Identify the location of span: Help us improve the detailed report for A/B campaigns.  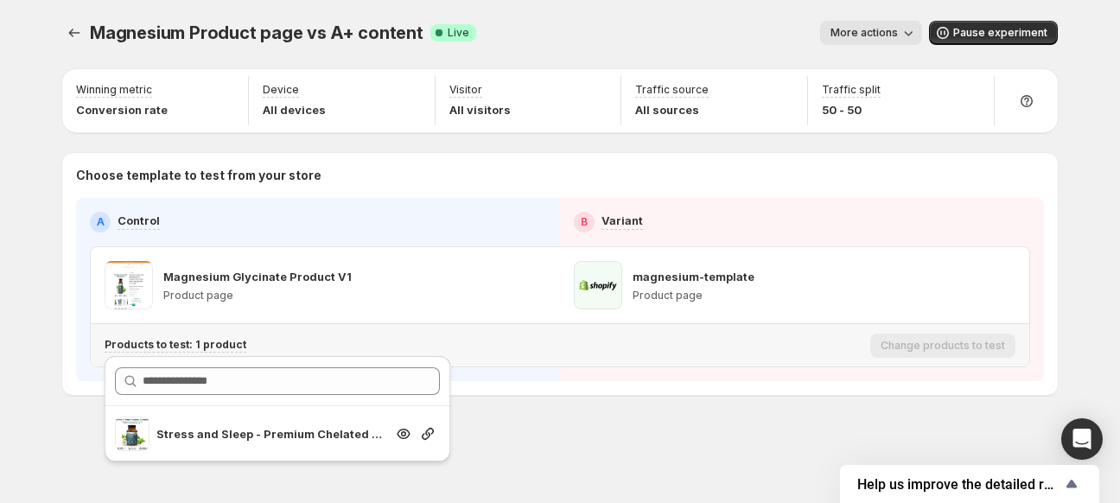
(959, 484).